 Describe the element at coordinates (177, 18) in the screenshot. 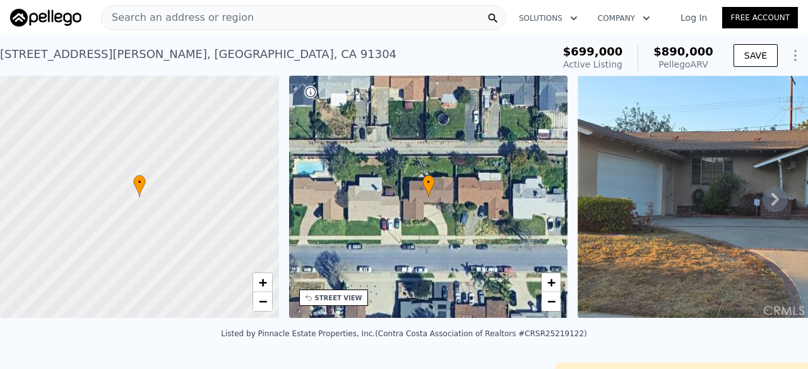

I see `span: Search an address or region` at that location.